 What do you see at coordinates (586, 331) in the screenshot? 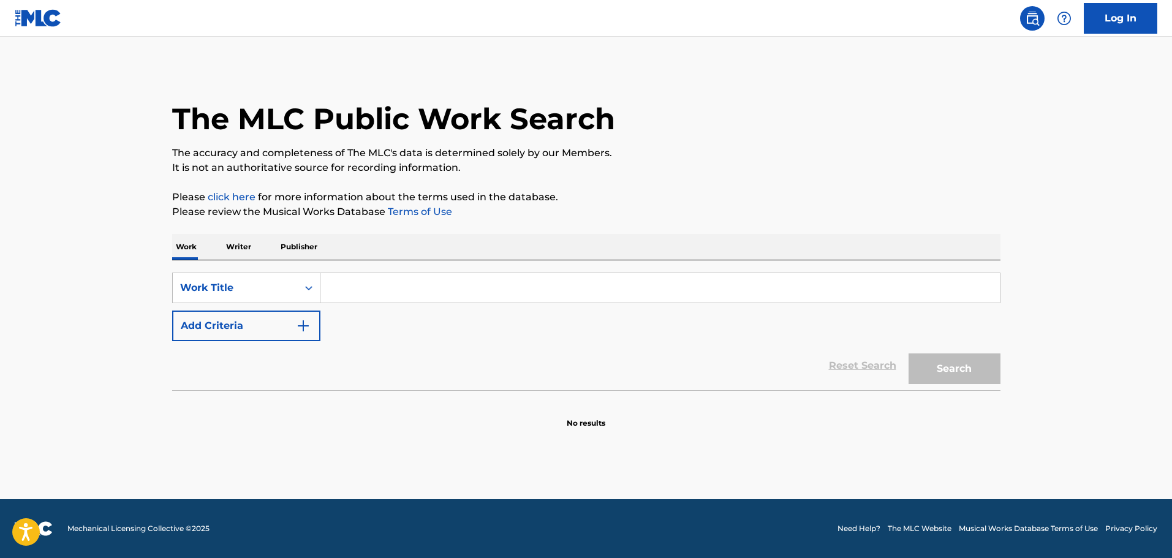
I see `form: Search Form` at bounding box center [586, 331].